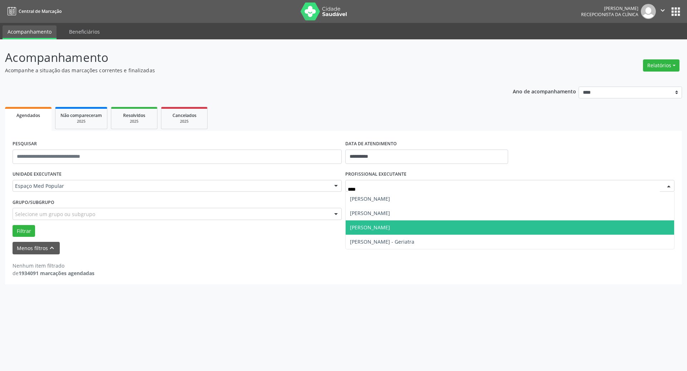 This screenshot has height=371, width=687. What do you see at coordinates (675, 11) in the screenshot?
I see `button: apps` at bounding box center [675, 11].